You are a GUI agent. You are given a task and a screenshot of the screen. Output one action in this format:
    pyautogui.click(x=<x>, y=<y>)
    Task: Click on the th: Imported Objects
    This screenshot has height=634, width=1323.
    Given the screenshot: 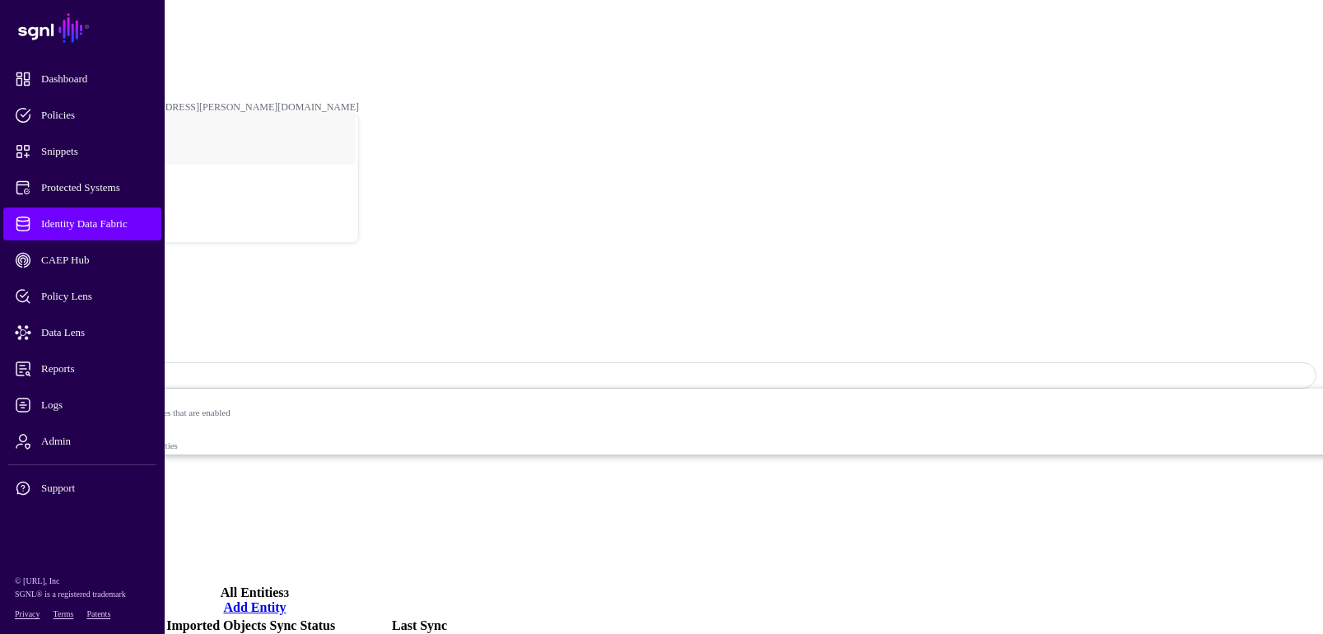 What is the action you would take?
    pyautogui.click(x=216, y=626)
    